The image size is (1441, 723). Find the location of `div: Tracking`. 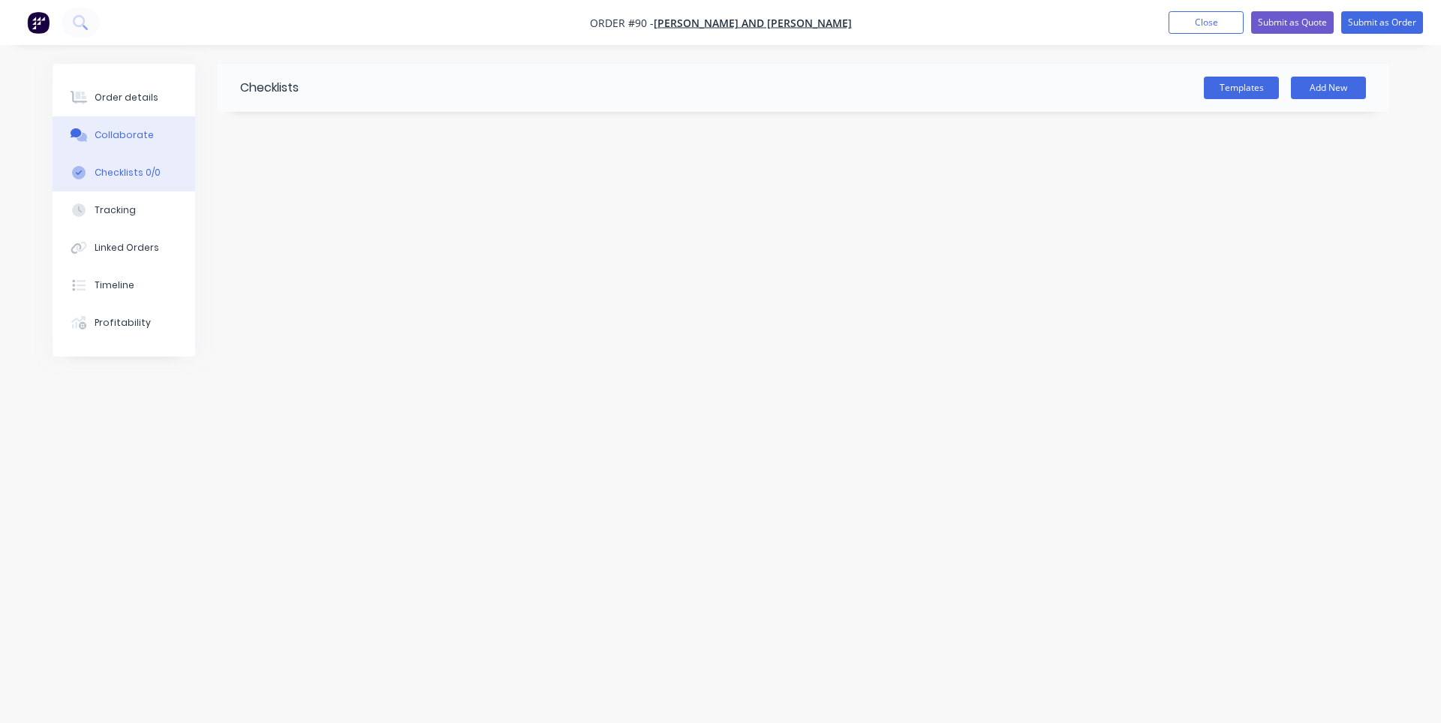

div: Tracking is located at coordinates (115, 210).